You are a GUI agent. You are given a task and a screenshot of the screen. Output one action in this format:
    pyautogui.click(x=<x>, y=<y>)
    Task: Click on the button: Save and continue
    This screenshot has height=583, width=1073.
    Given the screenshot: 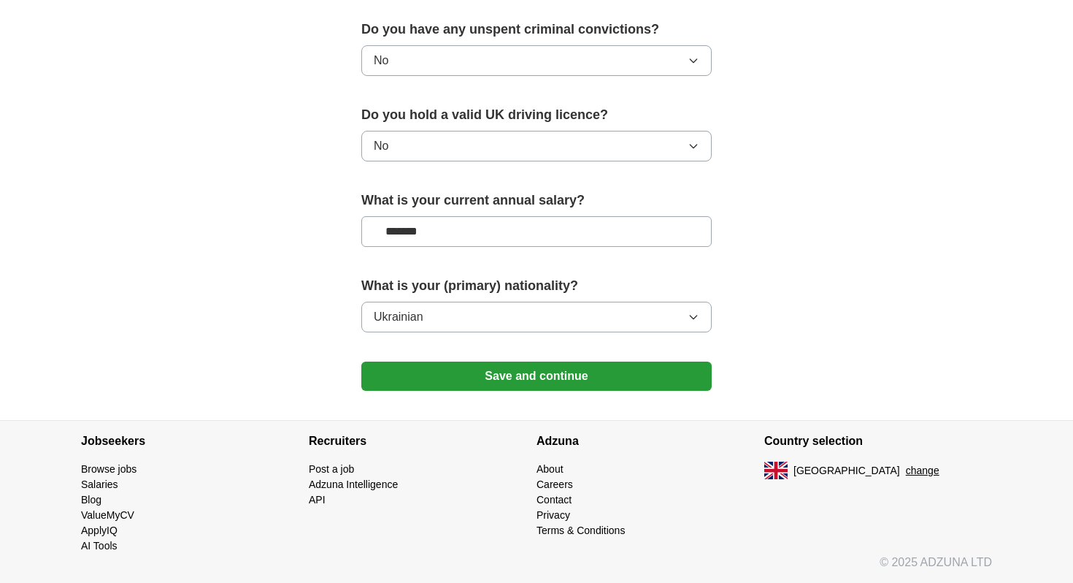 What is the action you would take?
    pyautogui.click(x=537, y=376)
    